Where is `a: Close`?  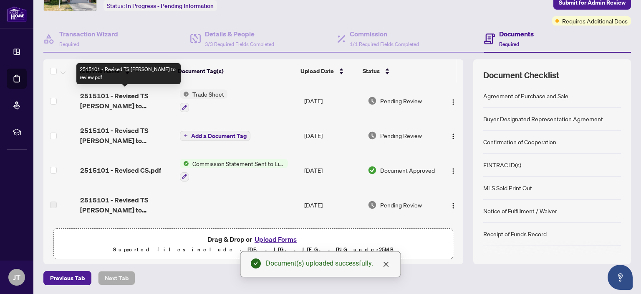
a: Close is located at coordinates (386, 264).